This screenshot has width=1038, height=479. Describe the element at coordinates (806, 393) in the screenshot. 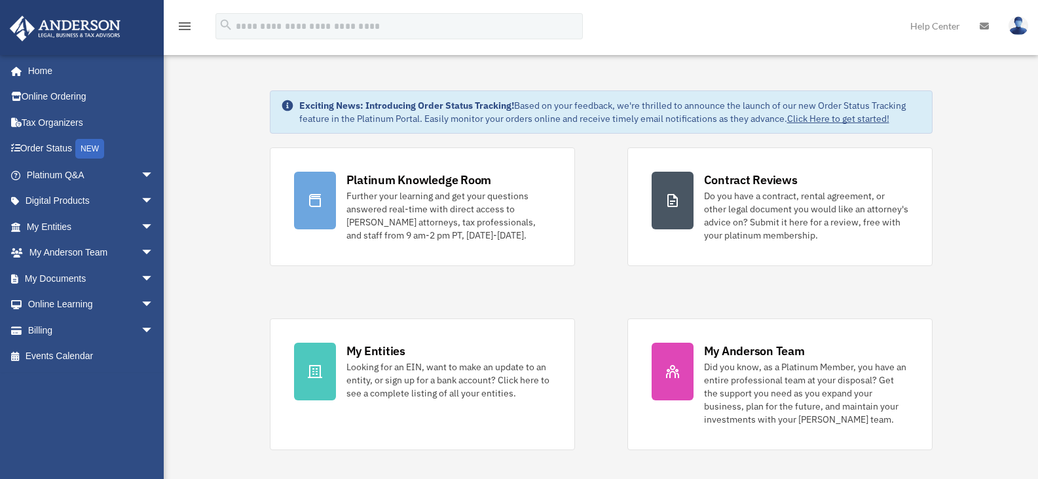

I see `div: Did you know, as a Platinum Member, you have an entire professional team at your disposal? Get th...` at that location.